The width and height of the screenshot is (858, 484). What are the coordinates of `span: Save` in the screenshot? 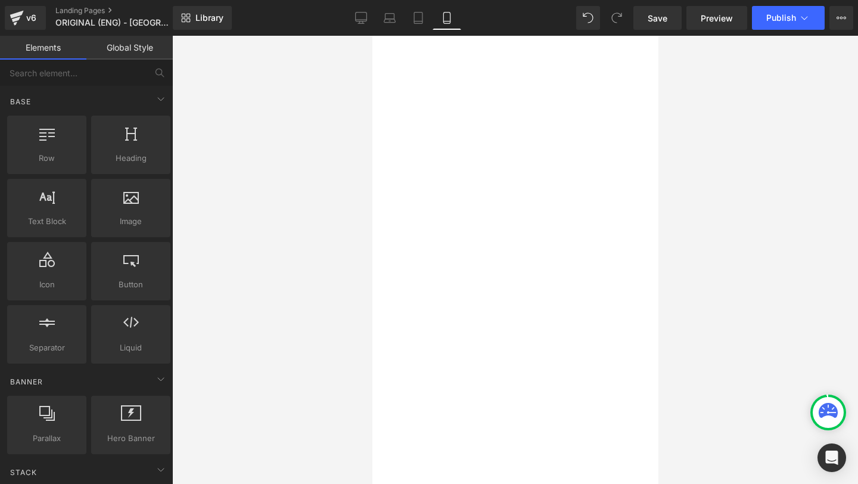 It's located at (657, 18).